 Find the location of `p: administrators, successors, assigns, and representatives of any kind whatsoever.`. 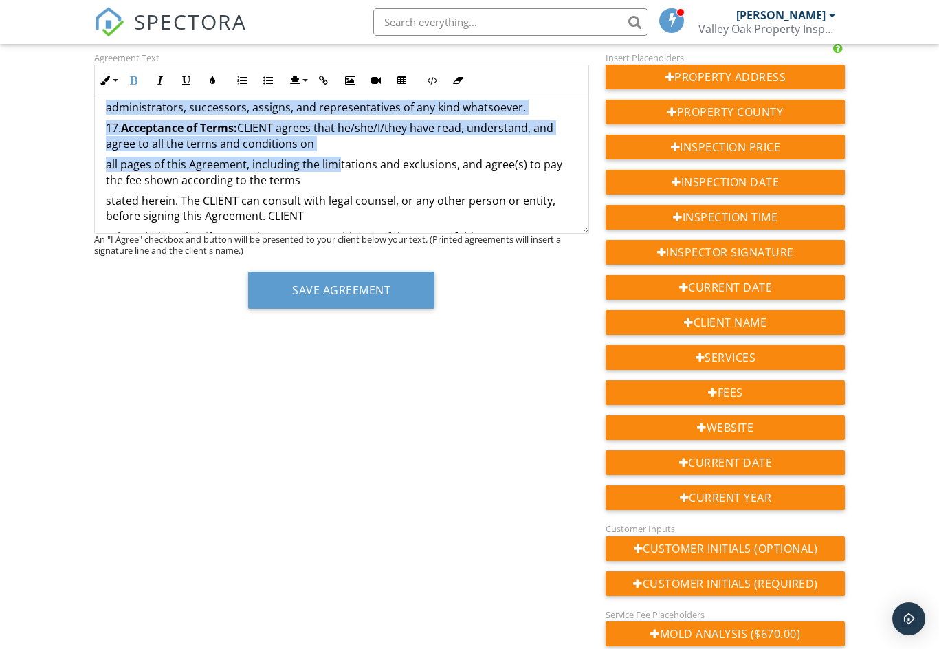

p: administrators, successors, assigns, and representatives of any kind whatsoever. is located at coordinates (342, 107).